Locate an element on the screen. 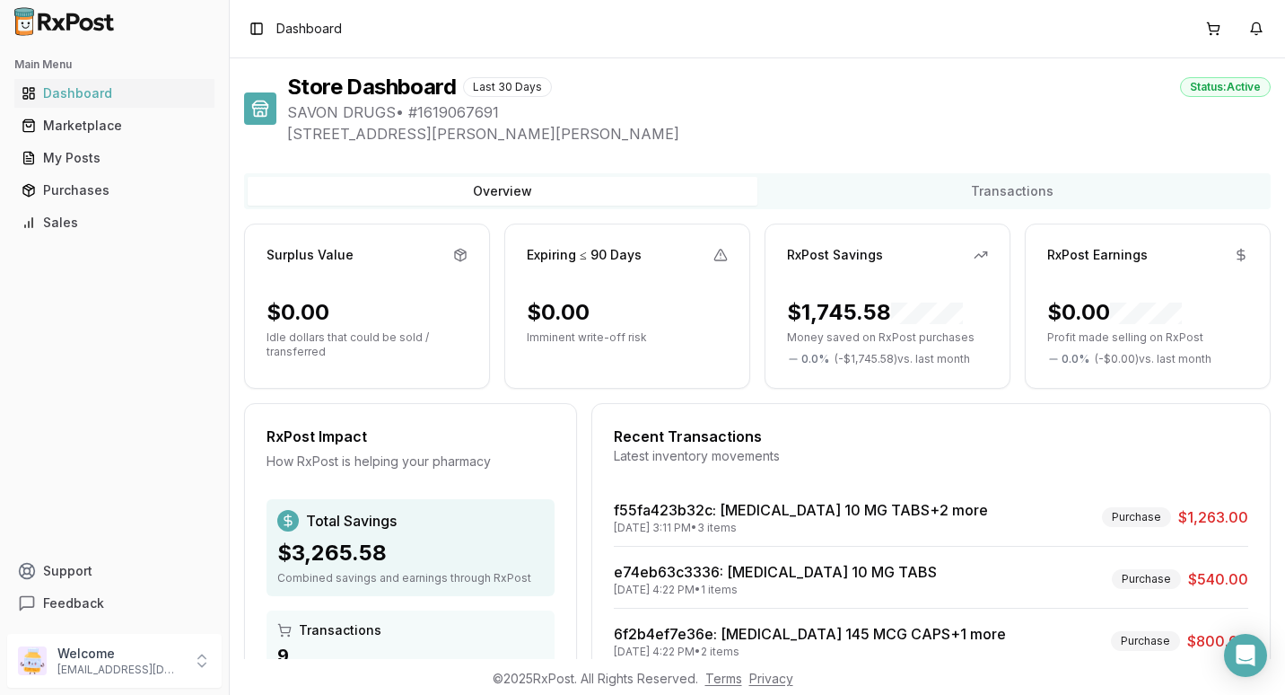 The height and width of the screenshot is (695, 1285). h1: Store Dashboard is located at coordinates (372, 87).